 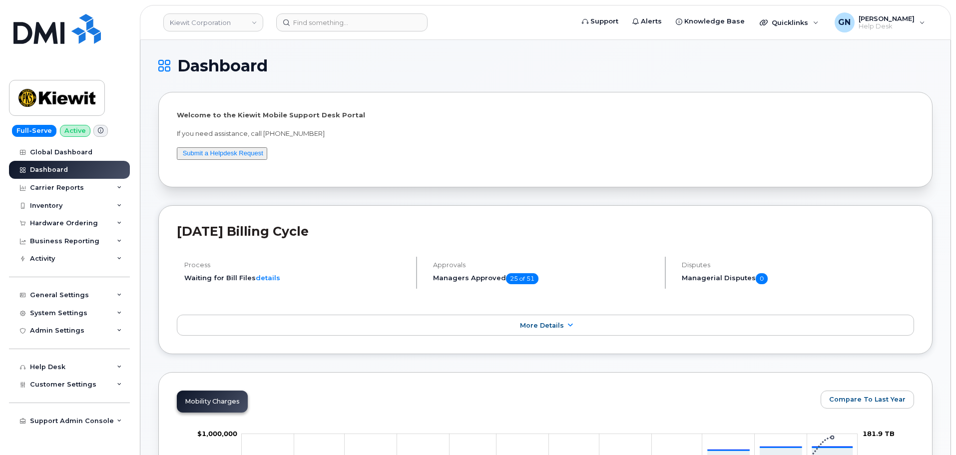 I want to click on g: $0, so click(x=217, y=433).